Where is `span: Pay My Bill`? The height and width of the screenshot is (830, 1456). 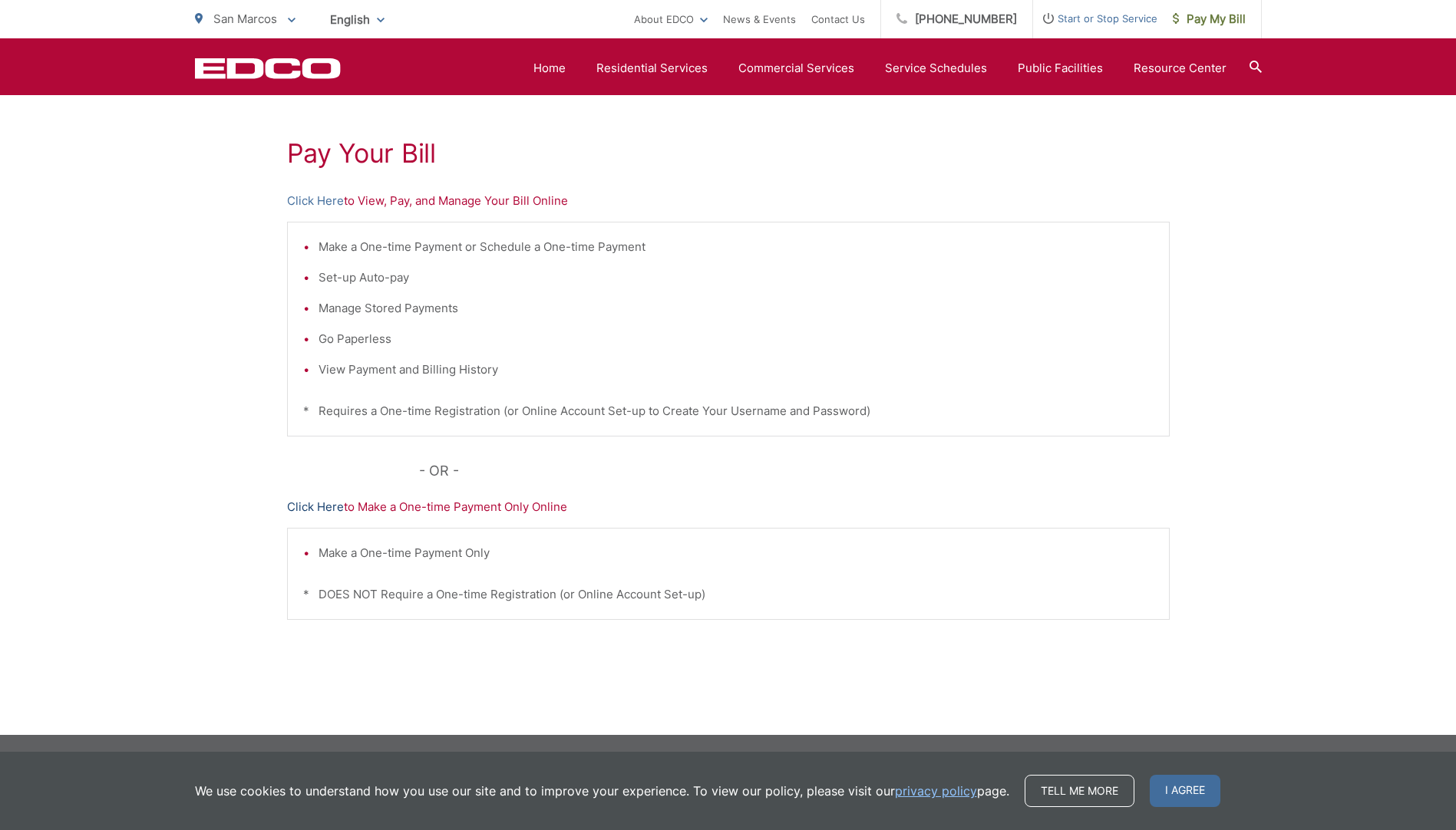 span: Pay My Bill is located at coordinates (1209, 19).